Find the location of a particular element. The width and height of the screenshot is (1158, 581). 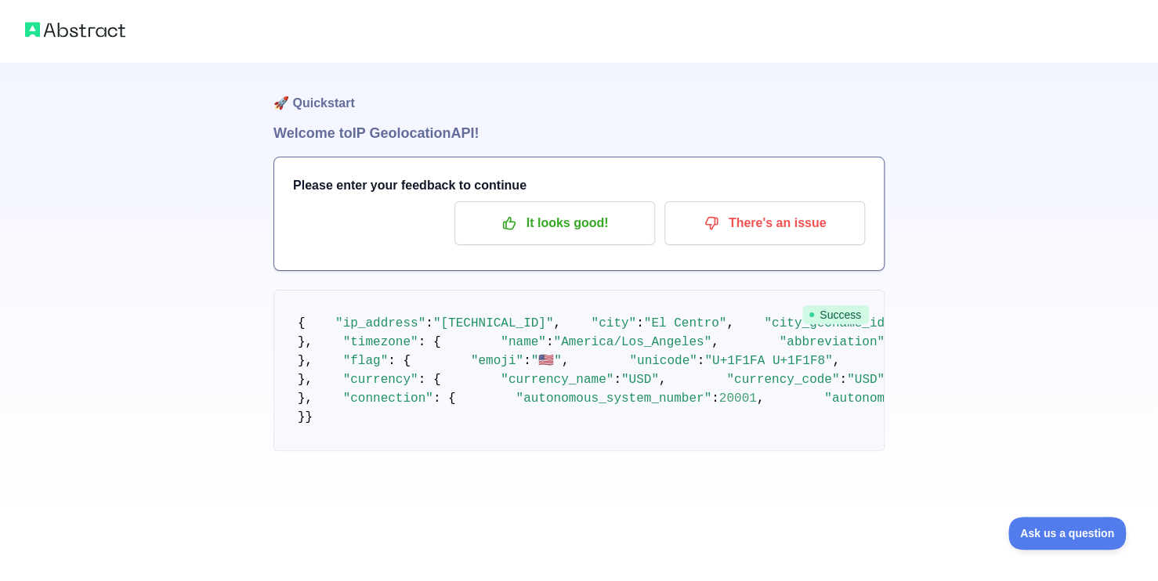

img: Abstract logo is located at coordinates (75, 30).